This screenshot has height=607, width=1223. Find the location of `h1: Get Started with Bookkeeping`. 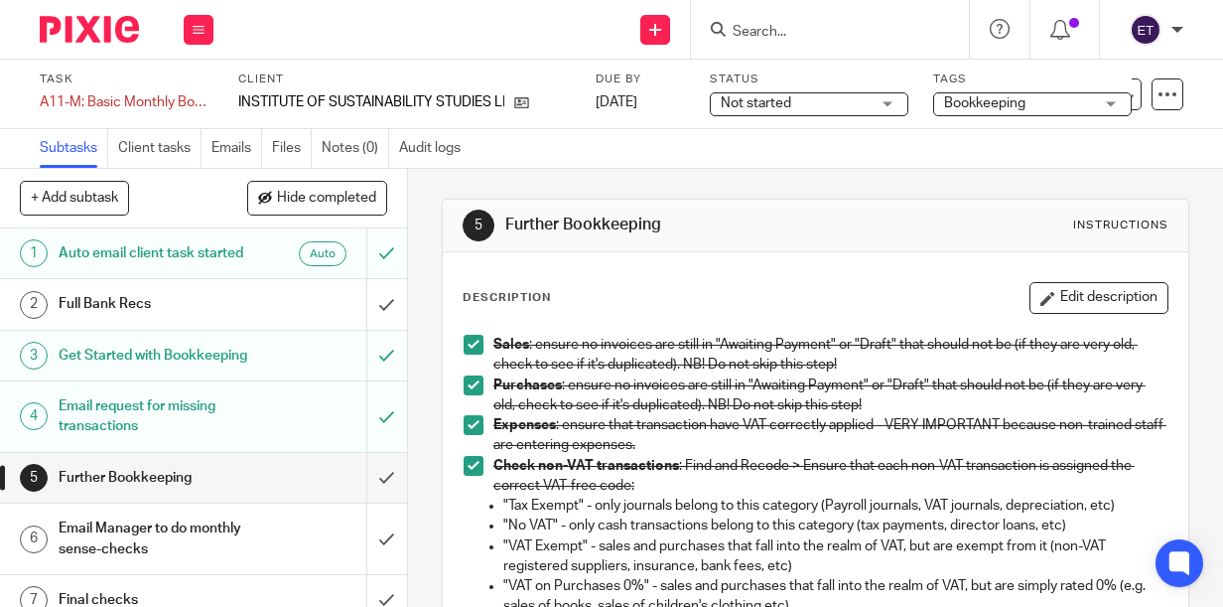

h1: Get Started with Bookkeeping is located at coordinates (154, 355).